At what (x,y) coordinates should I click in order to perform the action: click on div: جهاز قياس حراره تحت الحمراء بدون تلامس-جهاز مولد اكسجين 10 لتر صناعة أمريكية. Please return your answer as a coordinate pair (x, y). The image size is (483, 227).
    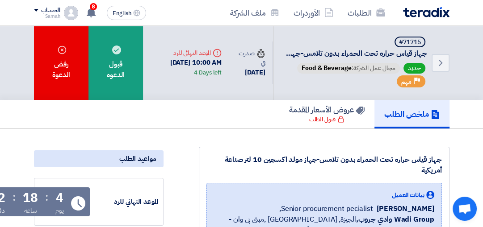
    Looking at the image, I should click on (324, 165).